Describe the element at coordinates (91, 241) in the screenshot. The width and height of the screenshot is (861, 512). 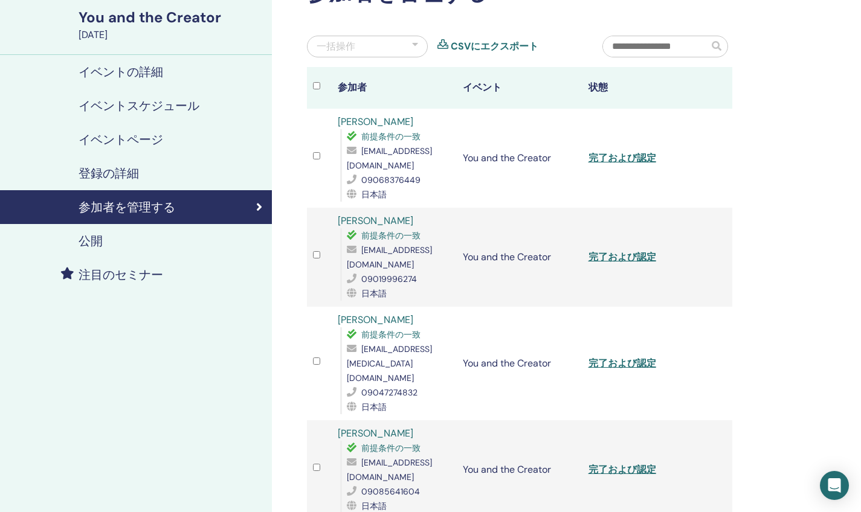
I see `h4: 公開` at that location.